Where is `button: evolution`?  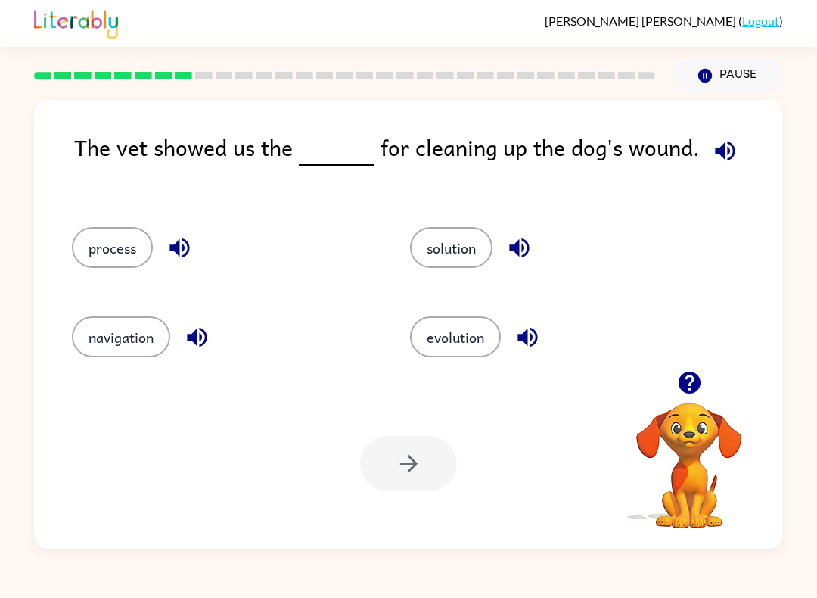
button: evolution is located at coordinates (456, 337).